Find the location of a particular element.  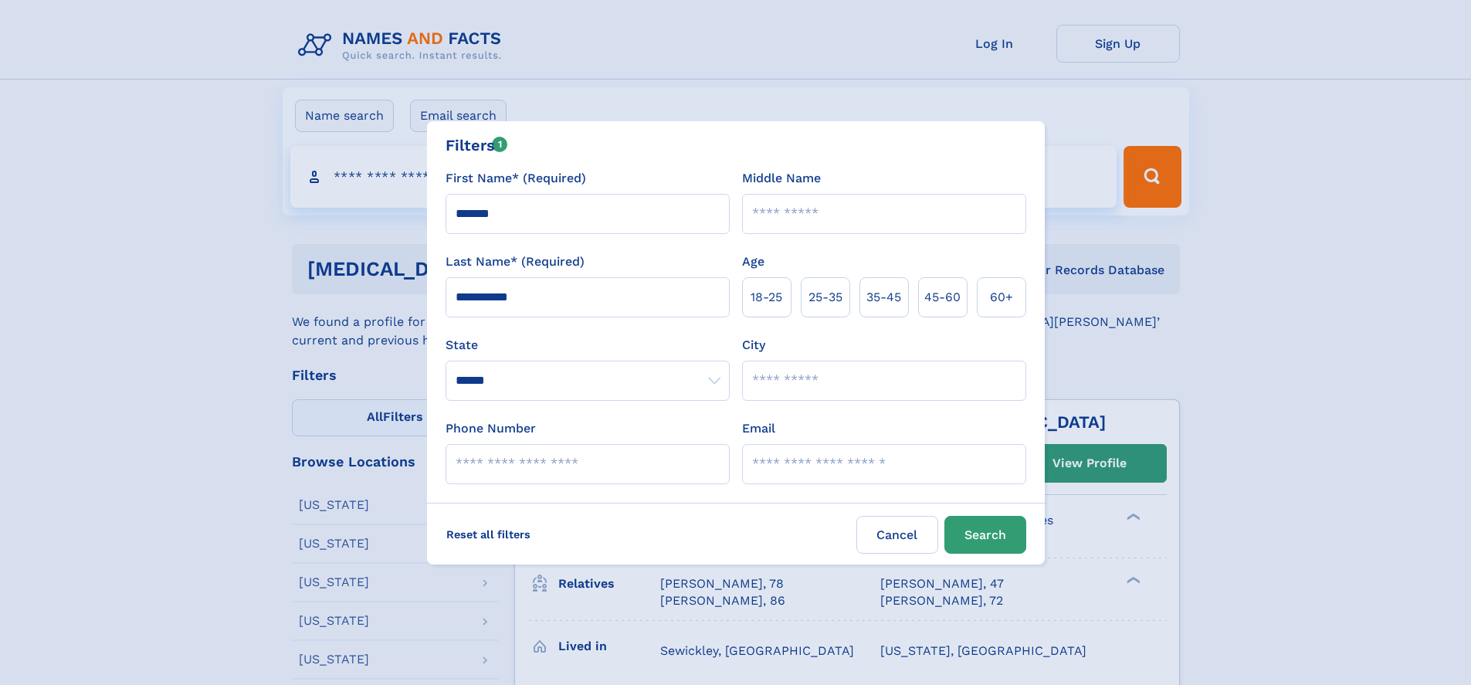

label: Phone Number is located at coordinates (490, 429).